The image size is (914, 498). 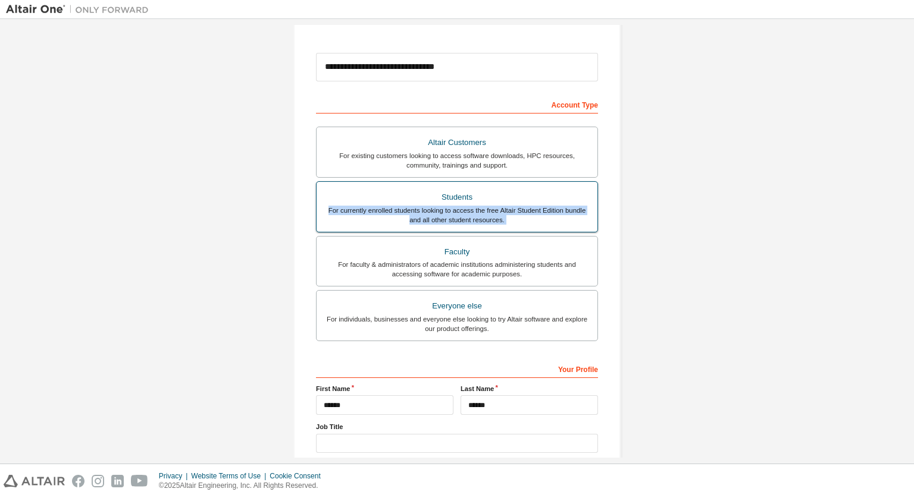 What do you see at coordinates (457, 215) in the screenshot?
I see `div: For currently enrolled students looking to access the free Altair Student Edition bundle and all ...` at bounding box center [457, 215].